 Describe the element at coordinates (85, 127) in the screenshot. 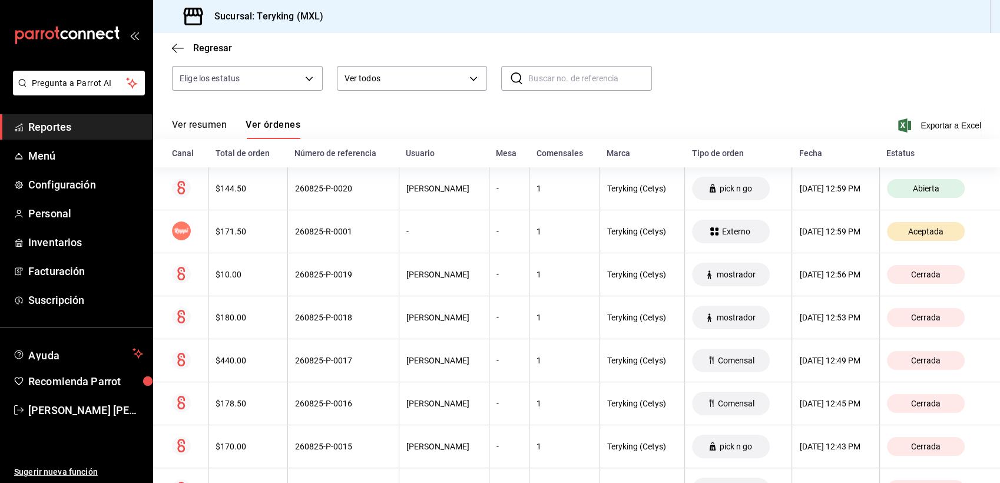

I see `span: Reportes` at that location.